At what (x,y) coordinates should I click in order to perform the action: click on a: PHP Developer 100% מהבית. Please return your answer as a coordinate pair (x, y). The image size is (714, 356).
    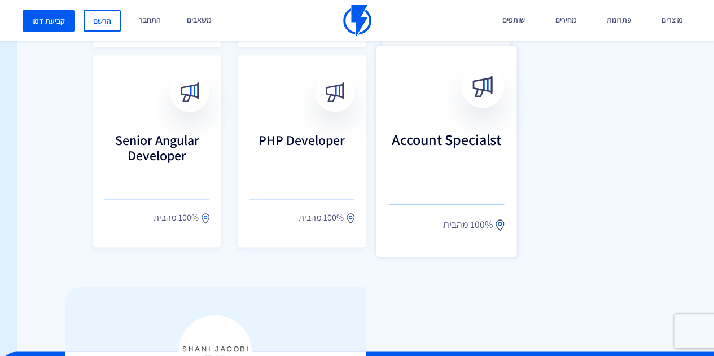
    Looking at the image, I should click on (301, 151).